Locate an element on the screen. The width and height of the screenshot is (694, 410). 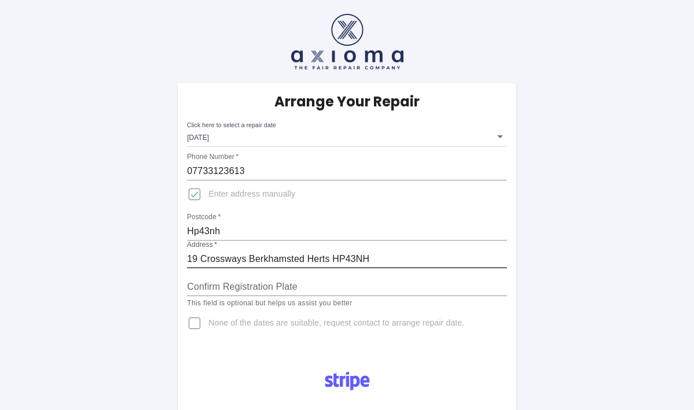
p: This field is optional but helps us assist you better is located at coordinates (347, 304).